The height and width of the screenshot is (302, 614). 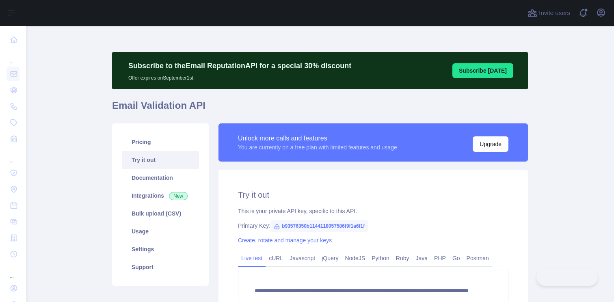 I want to click on span: New, so click(x=178, y=196).